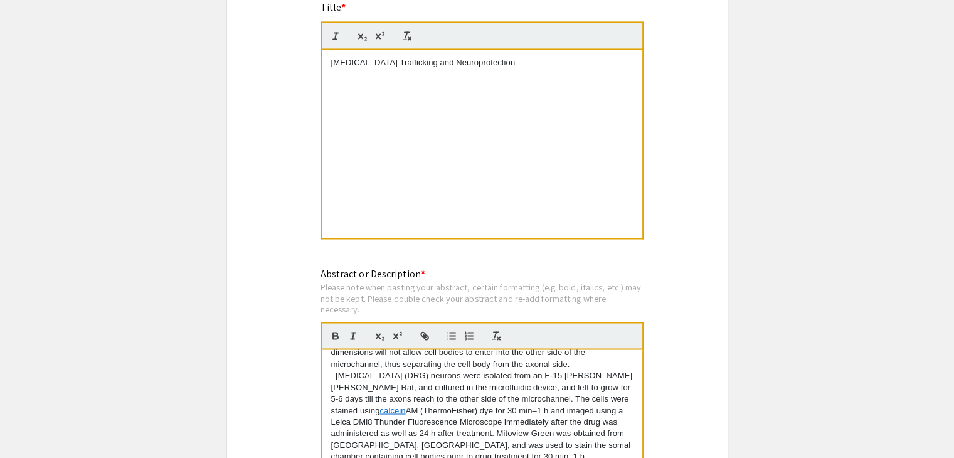  Describe the element at coordinates (482, 298) in the screenshot. I see `div: Please note when pasting your abstract, certain formatting (e.g. bold, italics, etc.) may not be ...` at that location.